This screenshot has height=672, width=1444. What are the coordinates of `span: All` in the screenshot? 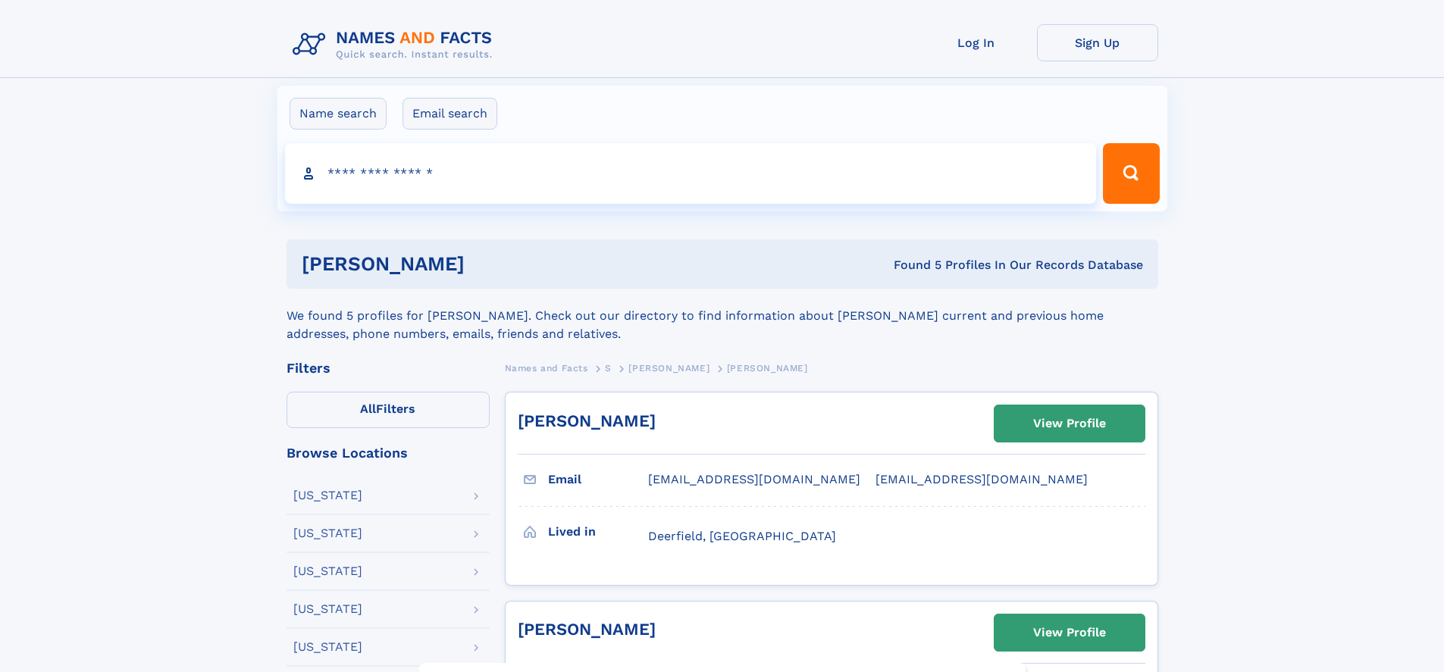 It's located at (368, 409).